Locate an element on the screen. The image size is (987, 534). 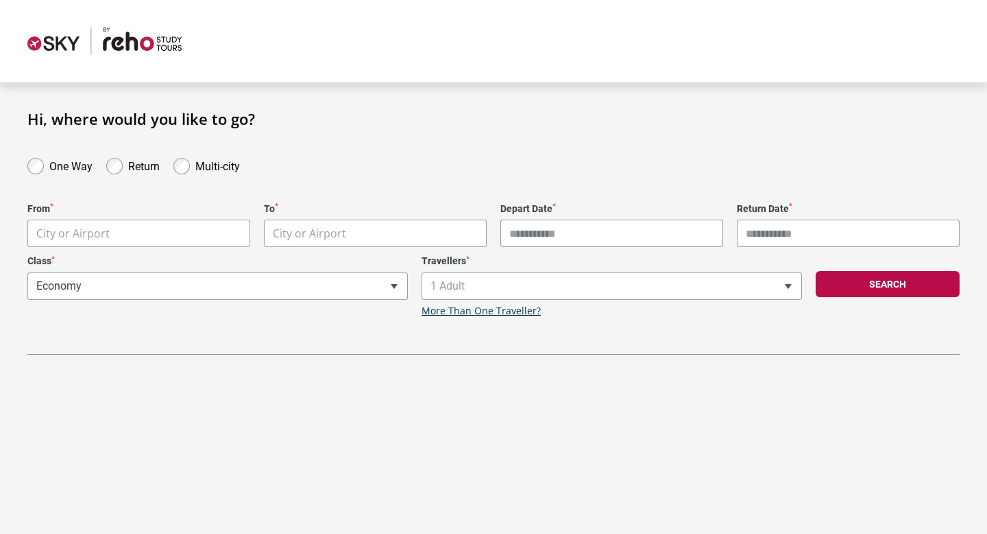
label: Class is located at coordinates (217, 261).